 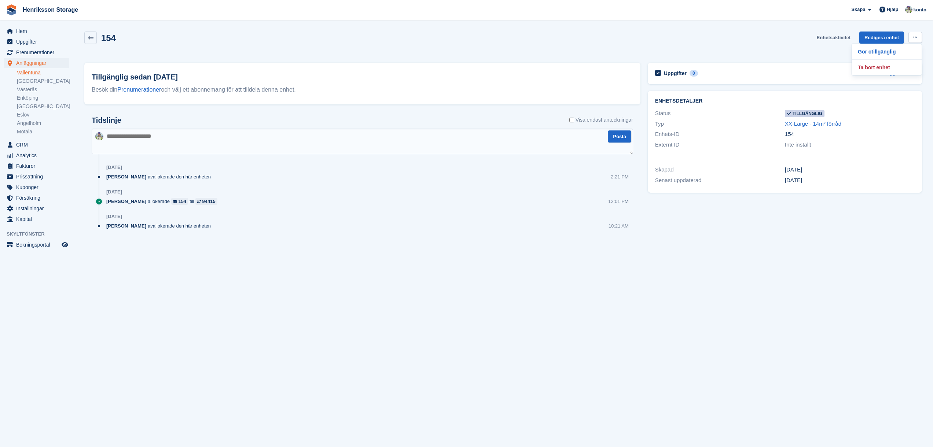 What do you see at coordinates (38, 198) in the screenshot?
I see `span: Försäkring` at bounding box center [38, 198].